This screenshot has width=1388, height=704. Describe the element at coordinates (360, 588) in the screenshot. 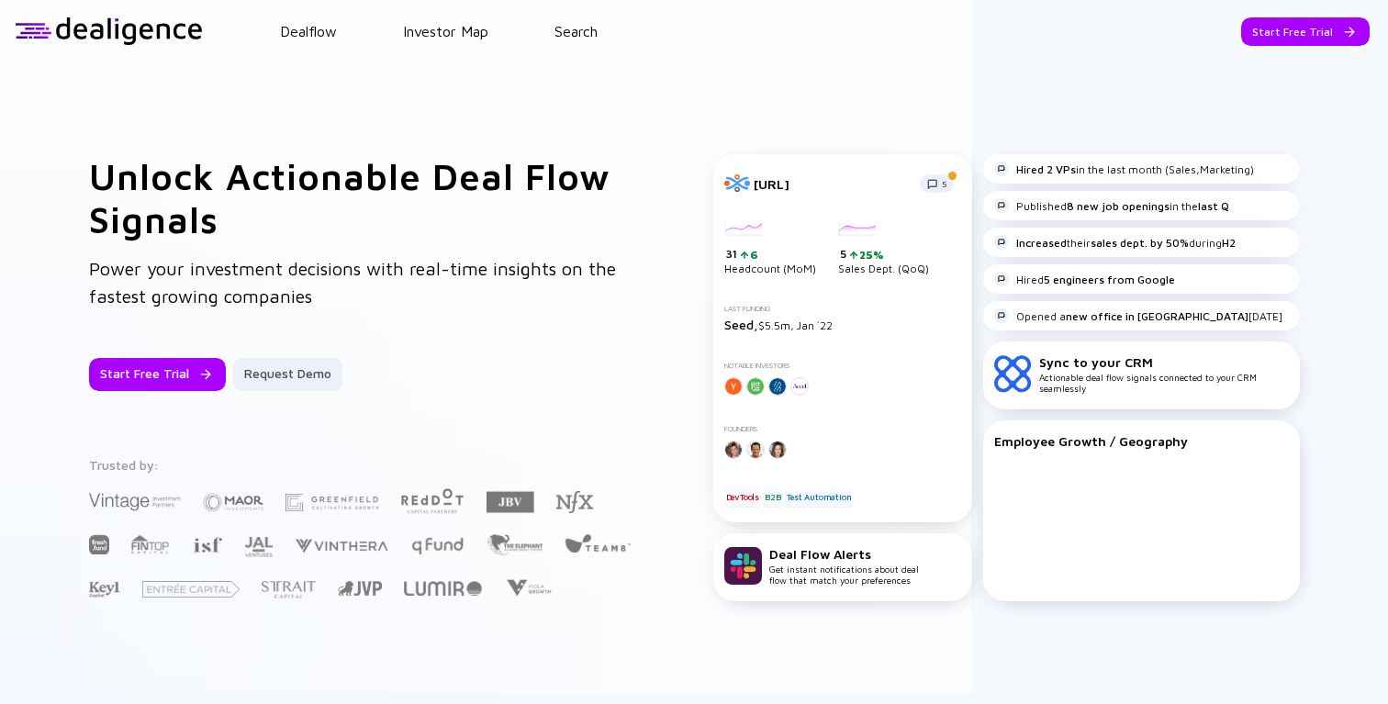

I see `img: Jerusalem Venture Partners` at that location.